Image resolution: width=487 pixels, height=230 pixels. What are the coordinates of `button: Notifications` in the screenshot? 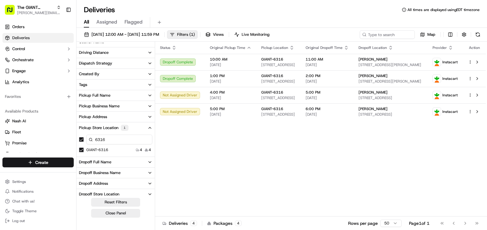 It's located at (38, 191).